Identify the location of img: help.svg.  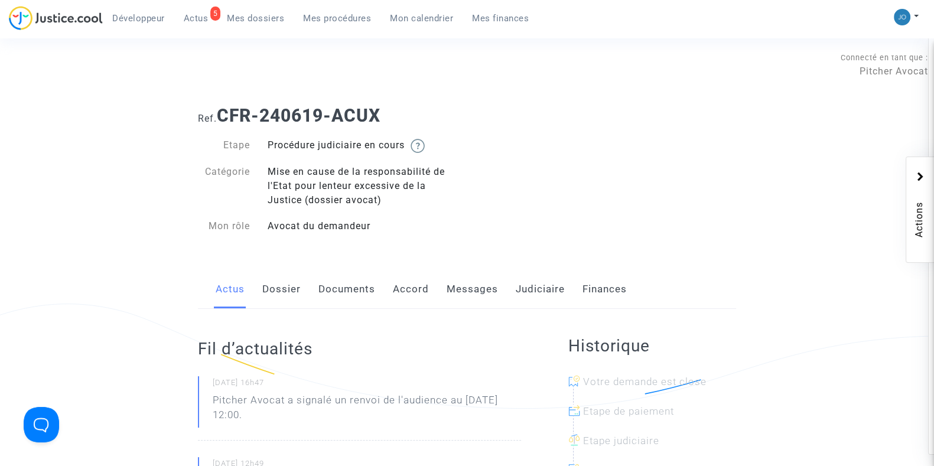
(417, 146).